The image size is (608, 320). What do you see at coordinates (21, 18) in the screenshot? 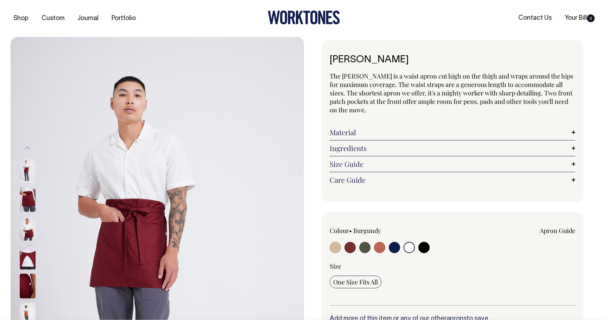
I see `a: Shop` at bounding box center [21, 18].